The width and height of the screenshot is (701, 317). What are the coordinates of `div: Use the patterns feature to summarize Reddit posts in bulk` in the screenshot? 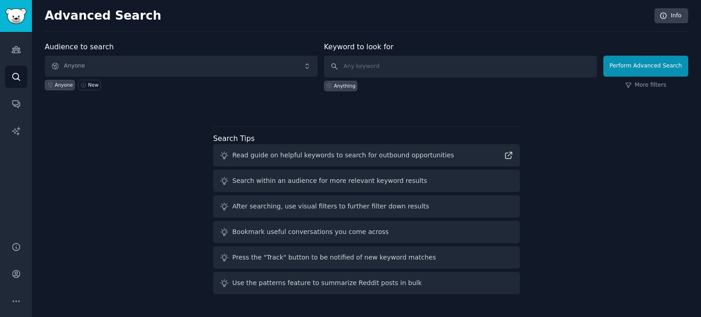 It's located at (327, 283).